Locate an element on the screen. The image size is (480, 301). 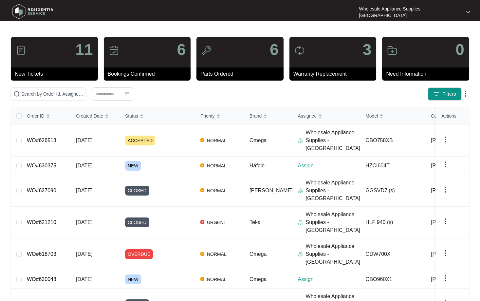
img: filter icon is located at coordinates (437, 94).